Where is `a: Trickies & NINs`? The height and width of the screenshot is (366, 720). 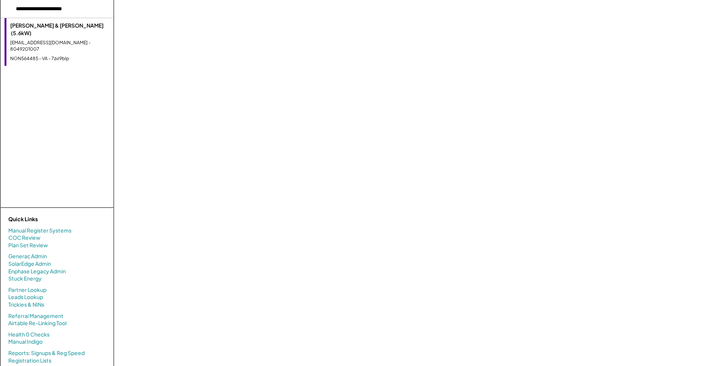
a: Trickies & NINs is located at coordinates (26, 305).